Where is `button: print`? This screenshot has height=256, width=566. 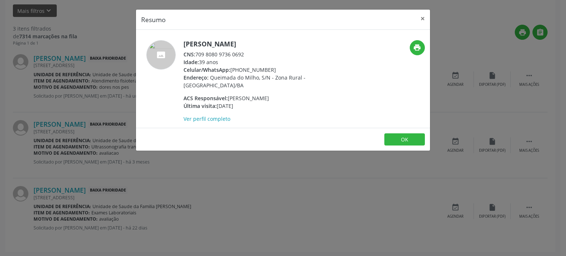
button: print is located at coordinates (417, 48).